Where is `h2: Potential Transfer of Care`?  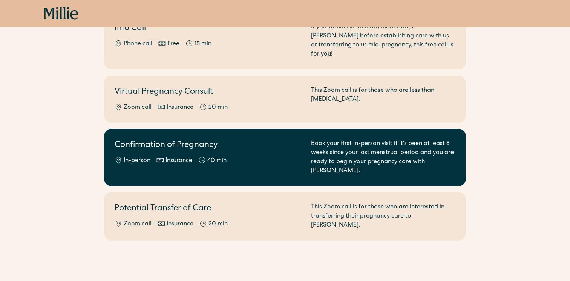 h2: Potential Transfer of Care is located at coordinates (208, 209).